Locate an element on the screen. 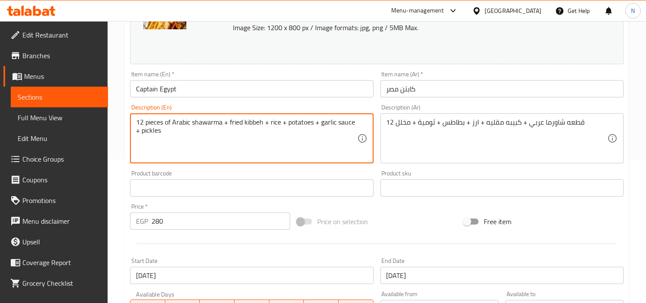 This screenshot has height=303, width=646. span: Menus is located at coordinates (62, 76).